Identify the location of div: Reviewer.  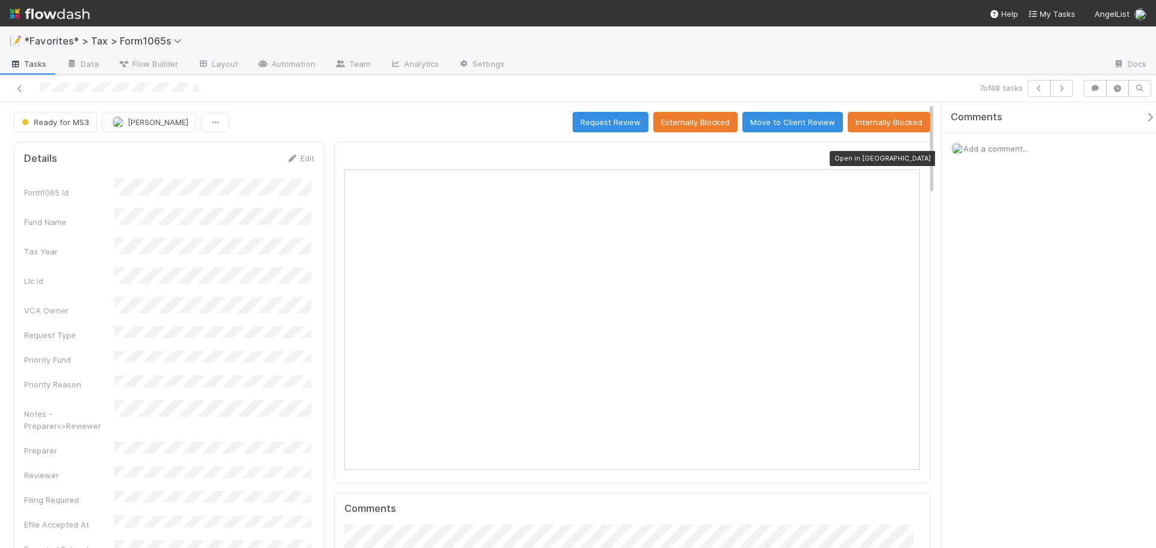
(69, 476).